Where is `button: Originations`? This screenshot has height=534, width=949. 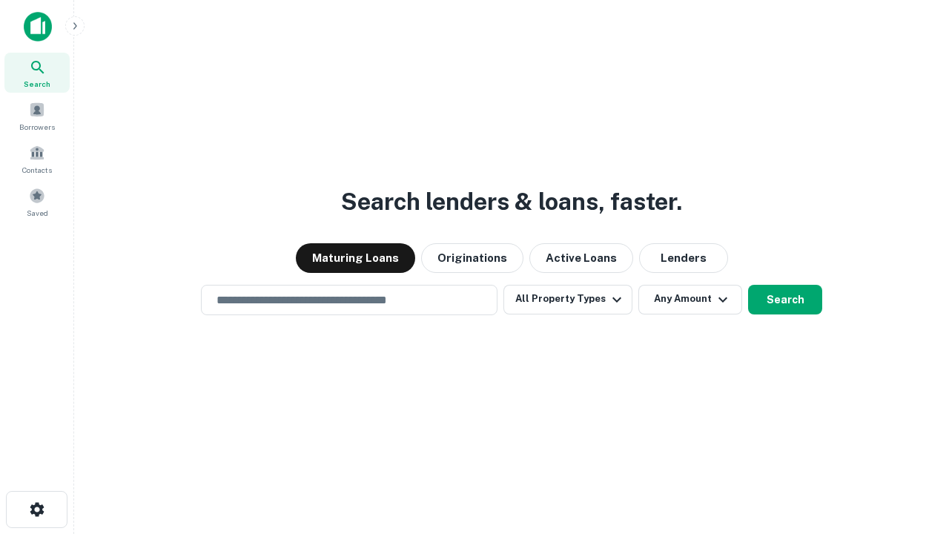 button: Originations is located at coordinates (472, 258).